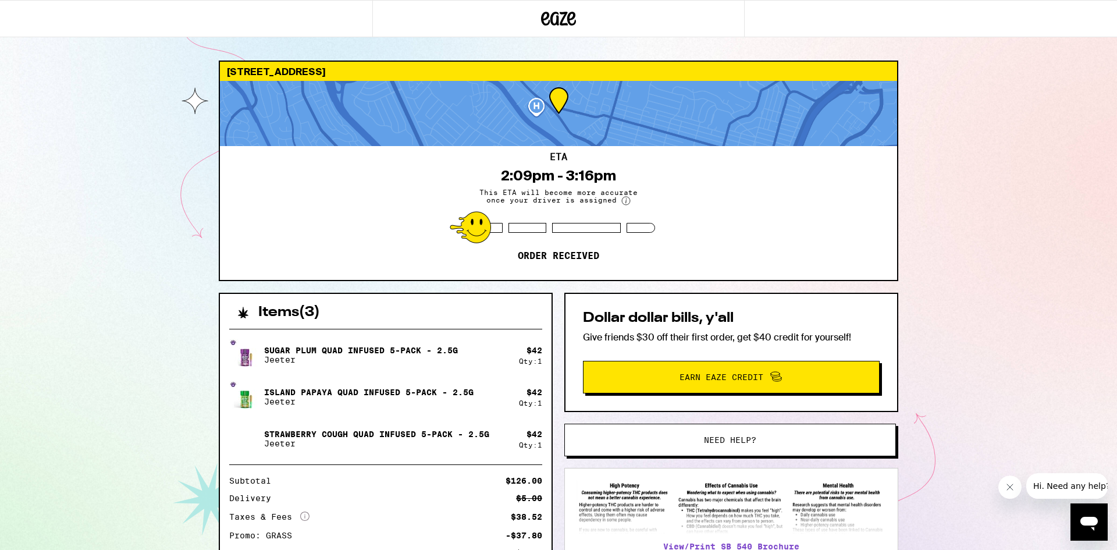 This screenshot has height=550, width=1117. Describe the element at coordinates (245, 355) in the screenshot. I see `img: Sugar Plum Quad Infused 5-Pack - 2.5g` at that location.